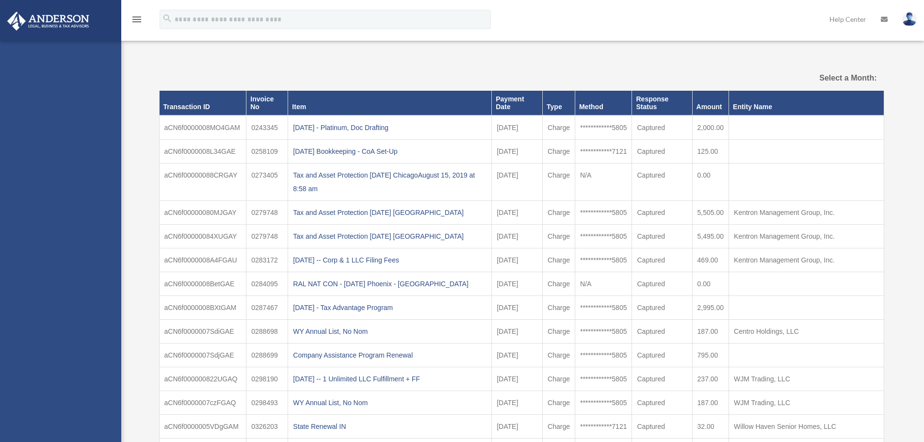  What do you see at coordinates (267, 236) in the screenshot?
I see `td: 0279748` at bounding box center [267, 236].